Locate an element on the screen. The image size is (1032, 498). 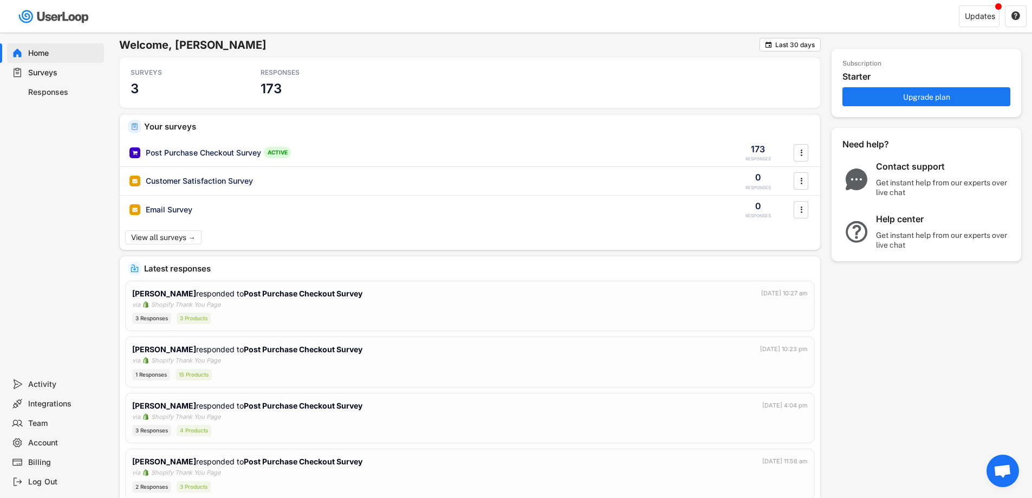
img: userloop-logo-01.svg is located at coordinates (54, 16).